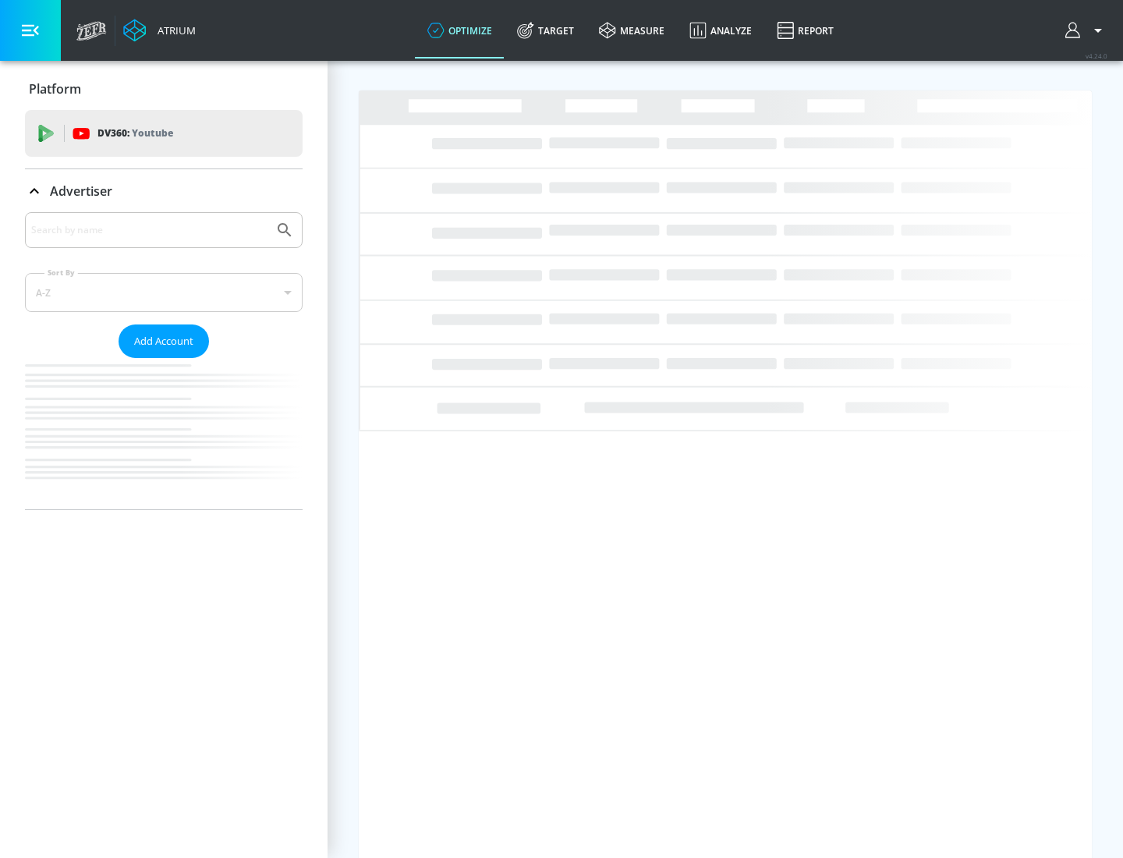 Image resolution: width=1123 pixels, height=858 pixels. Describe the element at coordinates (460, 30) in the screenshot. I see `a: optimize` at that location.